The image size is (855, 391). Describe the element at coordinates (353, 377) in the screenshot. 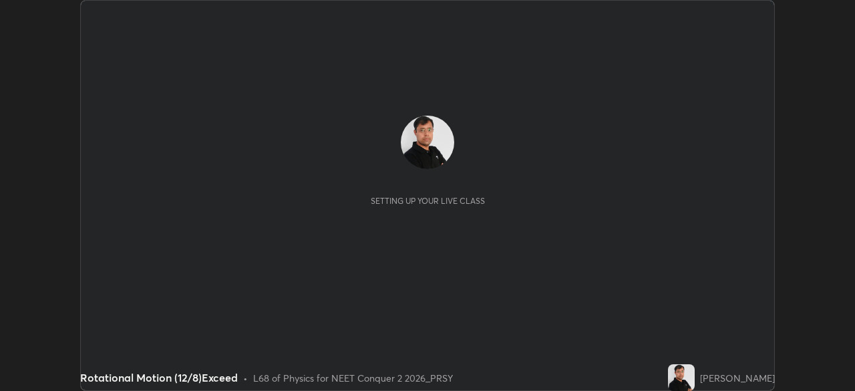

I see `div: L68 of Physics for NEET Conquer 2 2026_PRSY` at that location.